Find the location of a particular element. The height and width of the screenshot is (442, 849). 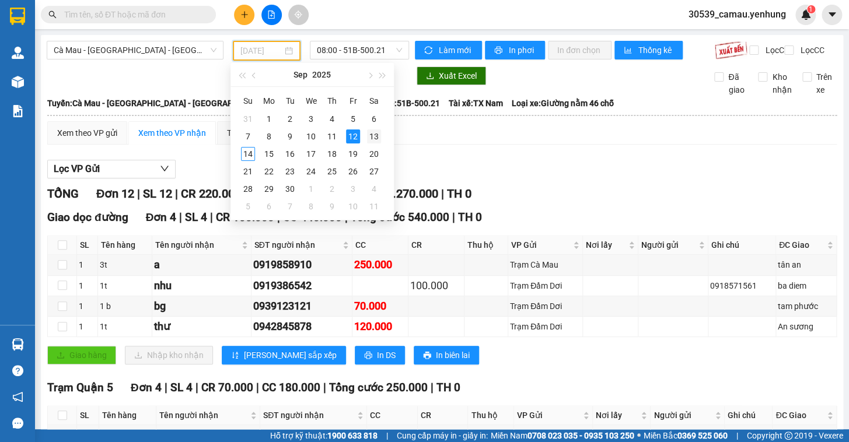

button: downloadNhập kho nhận is located at coordinates (169, 355).